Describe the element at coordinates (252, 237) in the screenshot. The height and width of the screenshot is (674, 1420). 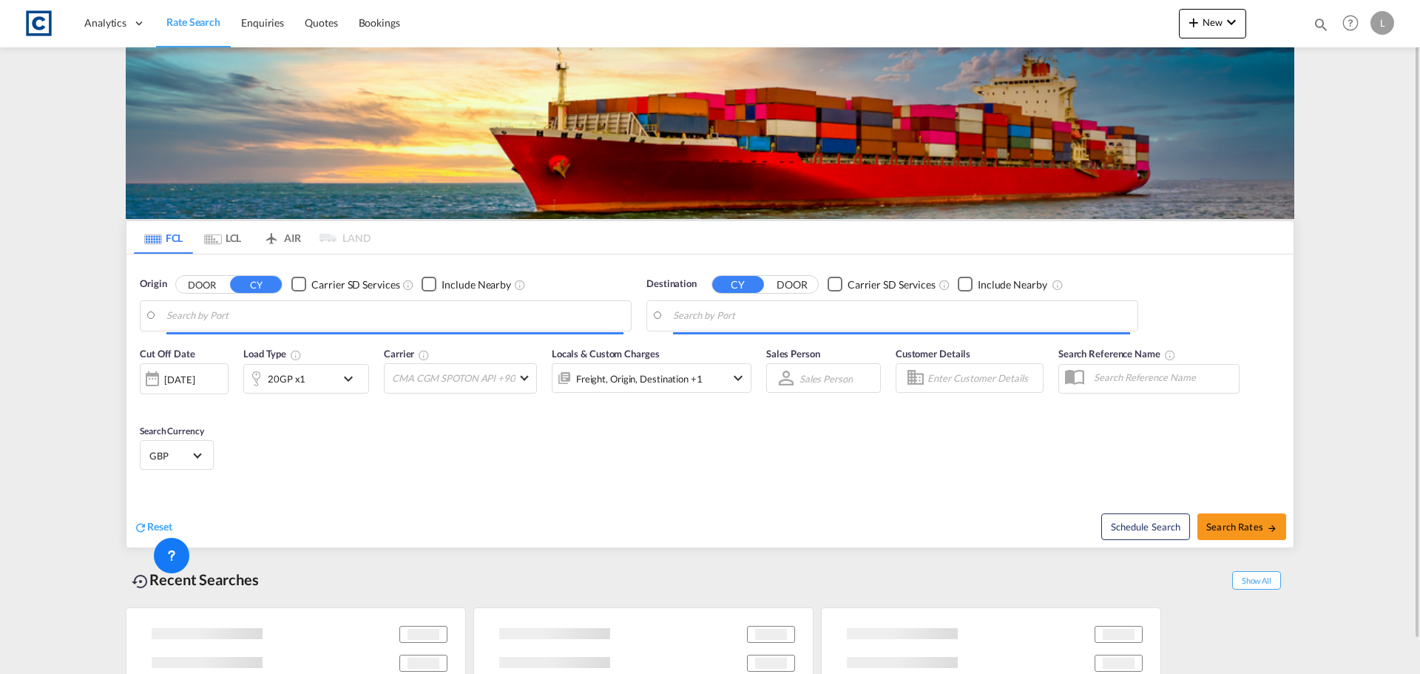
I see `md-pagination-wrapper: Use the left and right arrow keys to navigate between tabs` at that location.